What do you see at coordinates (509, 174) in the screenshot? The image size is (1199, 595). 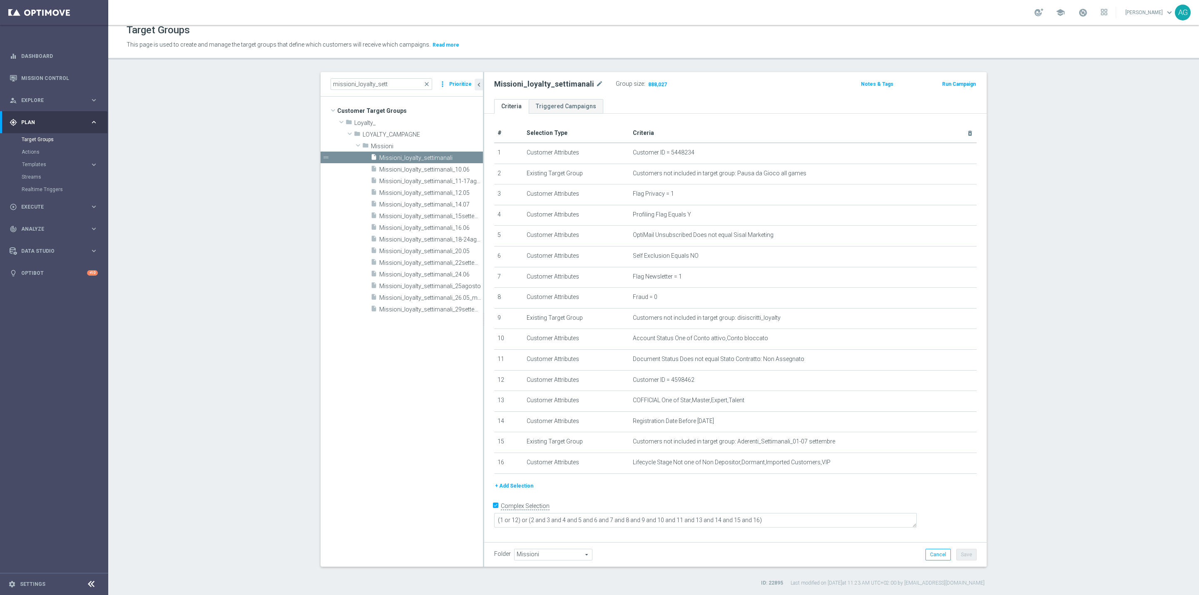 I see `td: 2` at bounding box center [509, 174].